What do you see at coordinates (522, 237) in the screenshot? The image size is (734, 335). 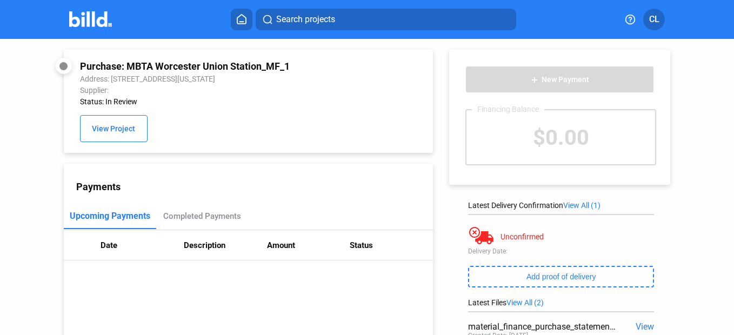 I see `div: Unconfirmed` at bounding box center [522, 237].